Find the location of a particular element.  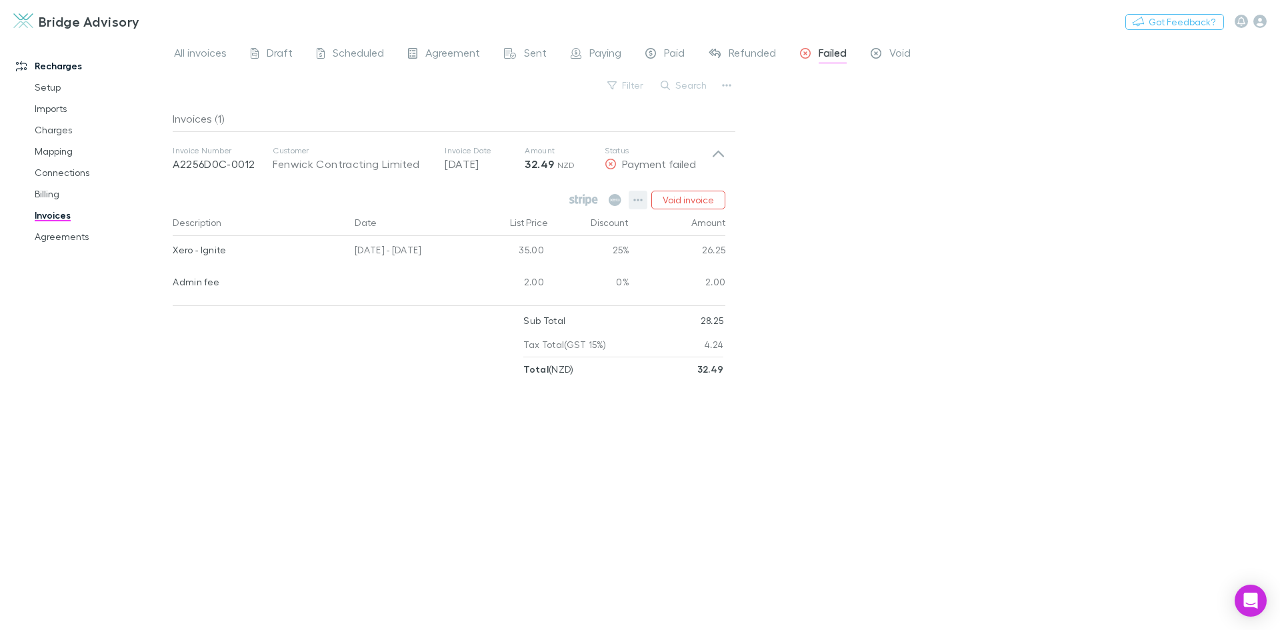

div: 35.00 is located at coordinates (509, 252).